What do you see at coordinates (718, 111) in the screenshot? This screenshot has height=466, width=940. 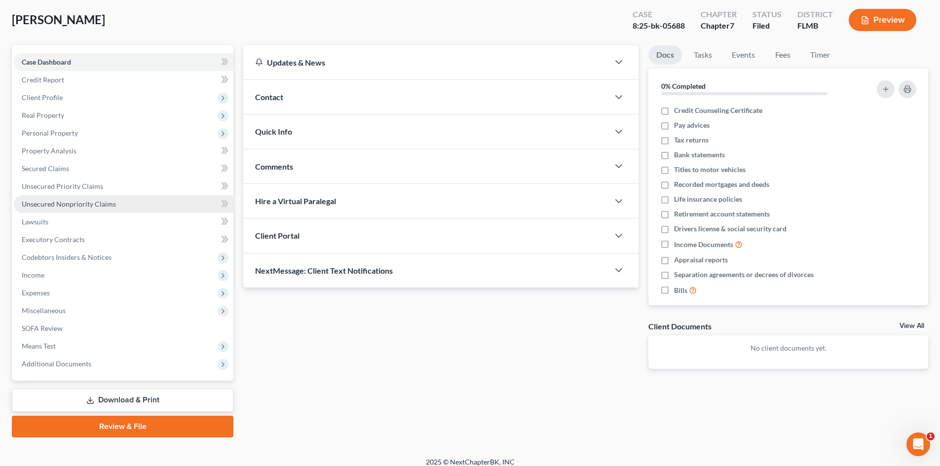 I see `span: Credit Counseling Certificate` at bounding box center [718, 111].